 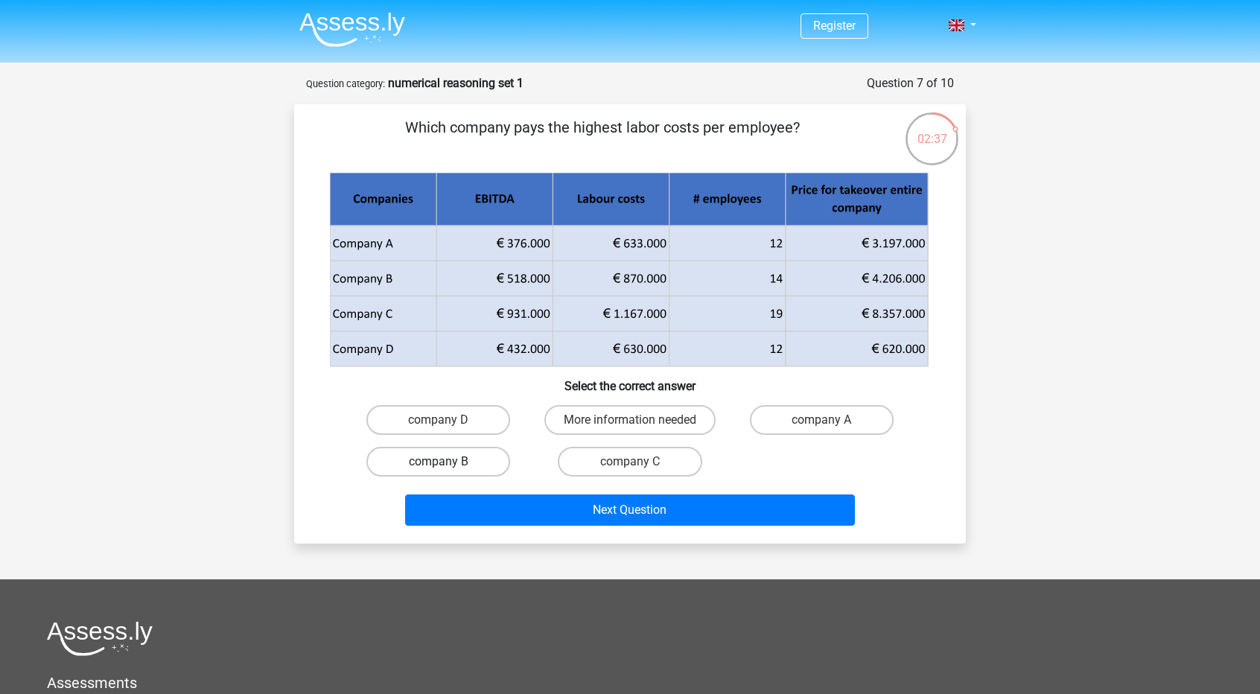 What do you see at coordinates (834, 25) in the screenshot?
I see `a: Register` at bounding box center [834, 25].